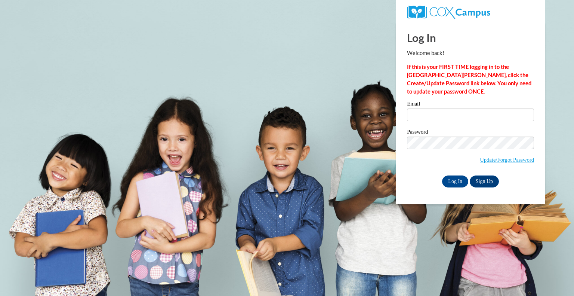  Describe the element at coordinates (449, 12) in the screenshot. I see `a: COX Campus` at that location.